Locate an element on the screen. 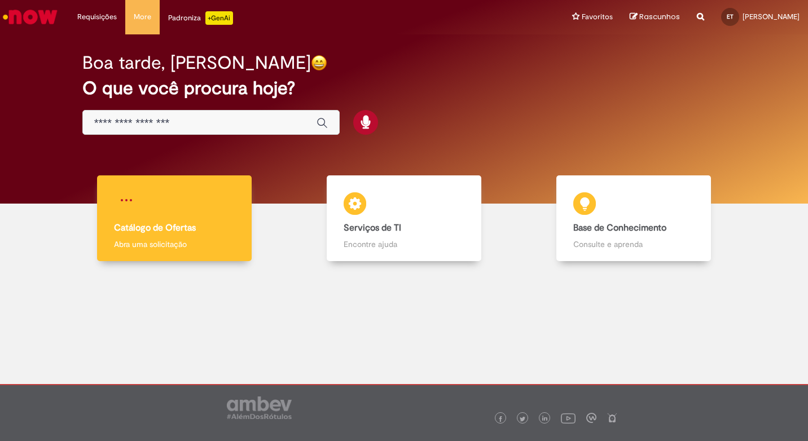 The width and height of the screenshot is (808, 441). a: Catálogo de Ofertas Abra uma solicitação is located at coordinates (174, 218).